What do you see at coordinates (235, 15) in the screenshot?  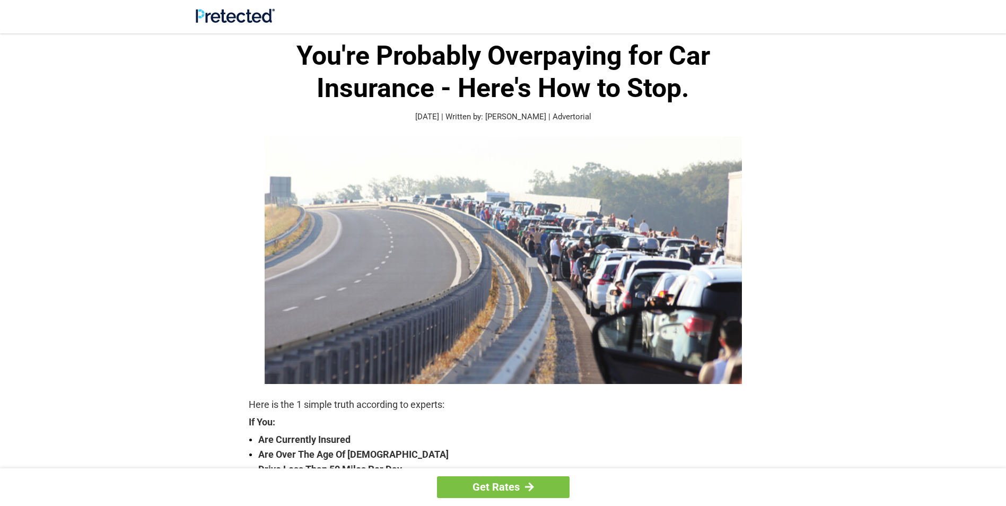 I see `img: Site Logo` at bounding box center [235, 15].